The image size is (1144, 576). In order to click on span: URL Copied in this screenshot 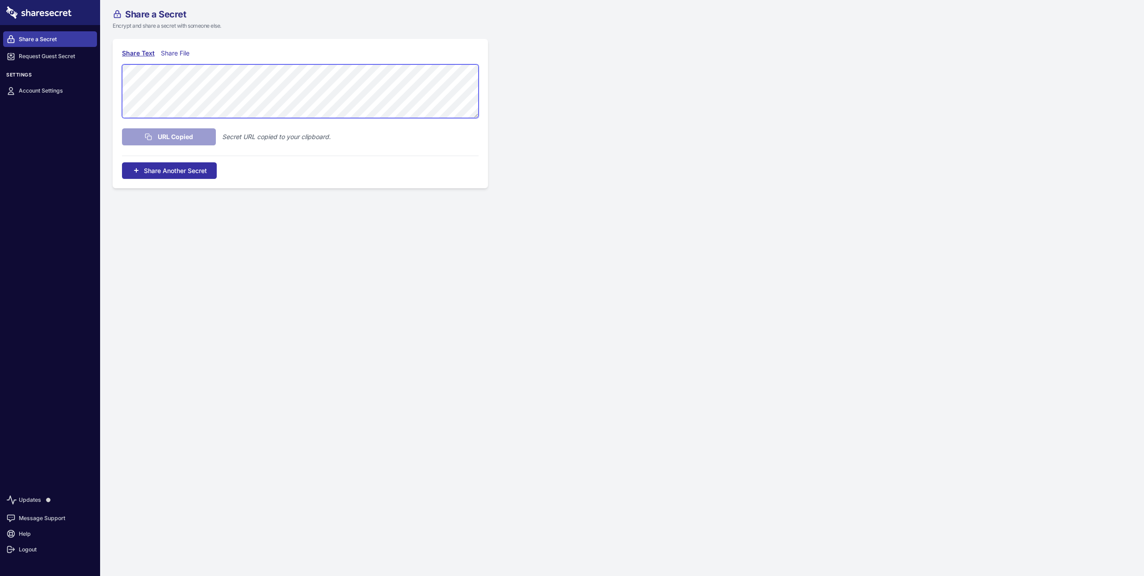, I will do `click(175, 137)`.